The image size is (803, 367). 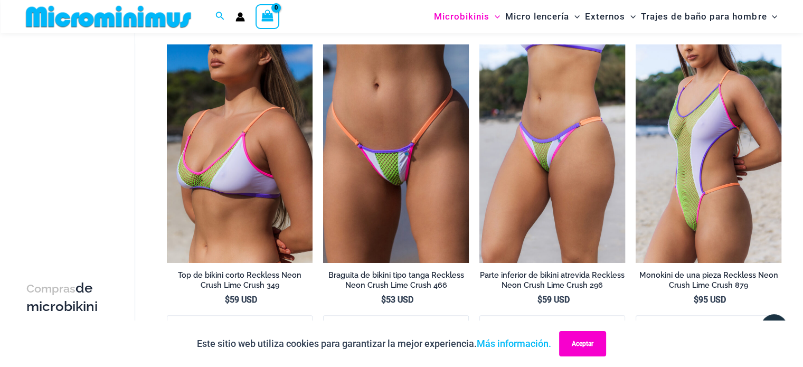 What do you see at coordinates (708, 280) in the screenshot?
I see `font: Monokini de una pieza Reckless Neon Crush Lime Crush 879` at bounding box center [708, 280].